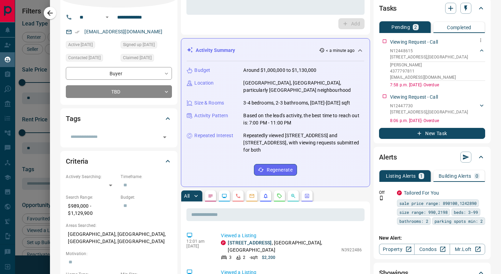 The height and width of the screenshot is (274, 501). What do you see at coordinates (91, 198) in the screenshot?
I see `p: Search Range:` at bounding box center [91, 198].